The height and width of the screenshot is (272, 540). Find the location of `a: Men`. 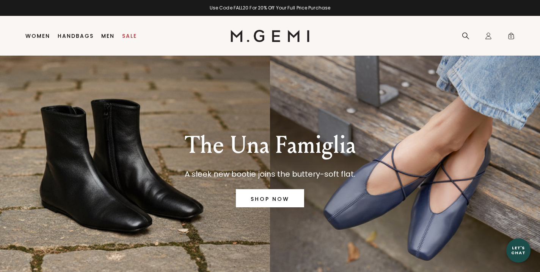

a: Men is located at coordinates (108, 36).